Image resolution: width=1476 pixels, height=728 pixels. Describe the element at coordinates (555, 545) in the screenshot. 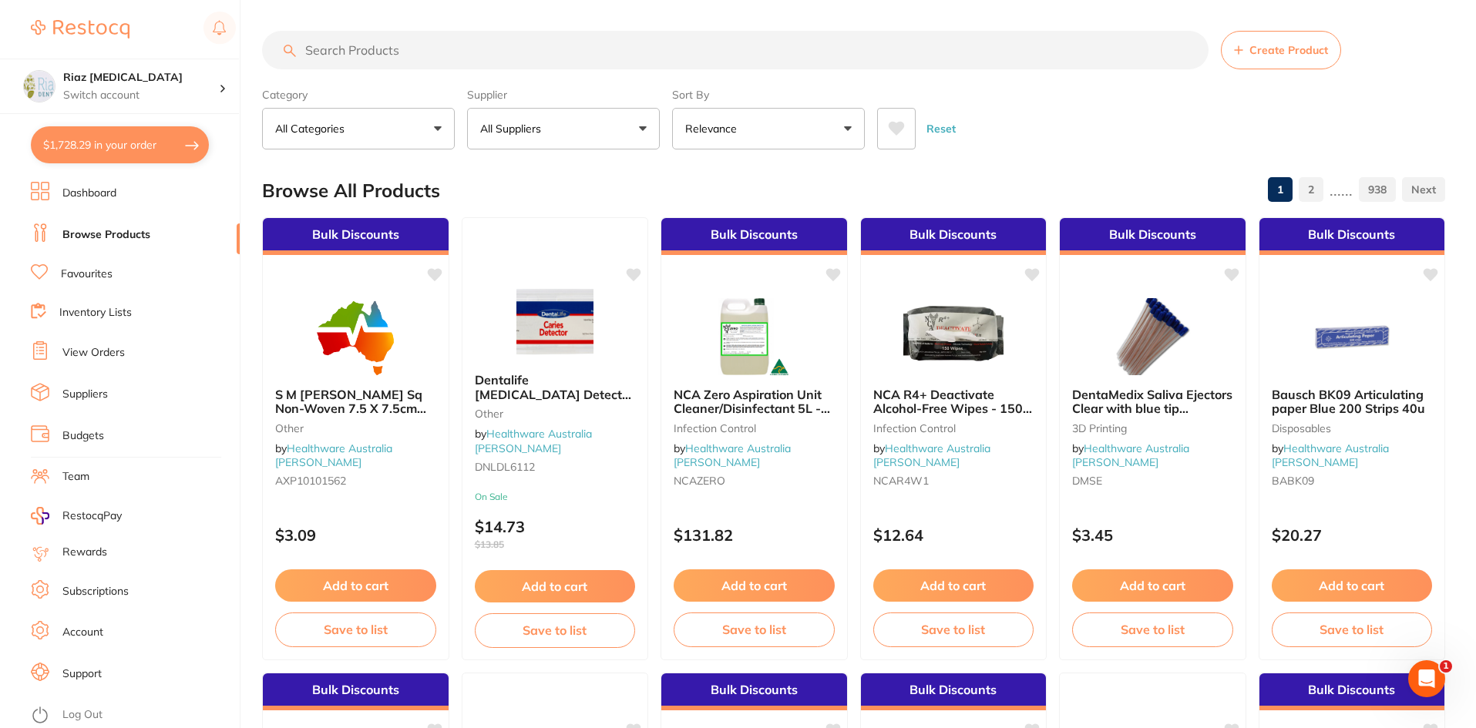

I see `span: $13.85` at that location.